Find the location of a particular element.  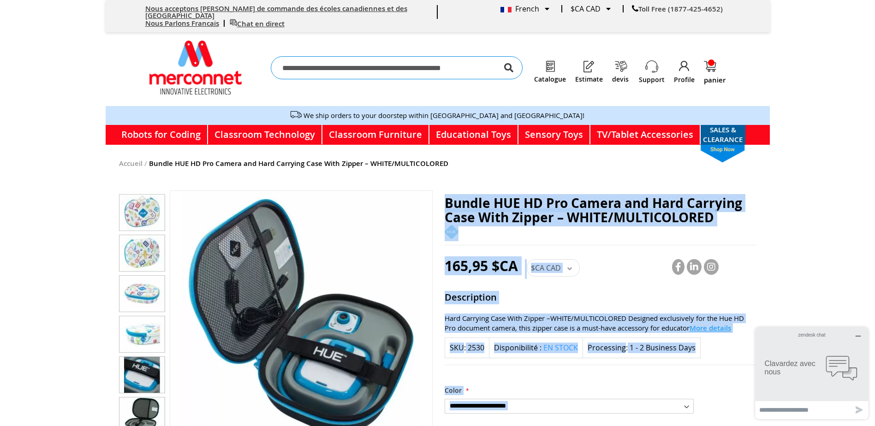

a: Profile is located at coordinates (684, 80).